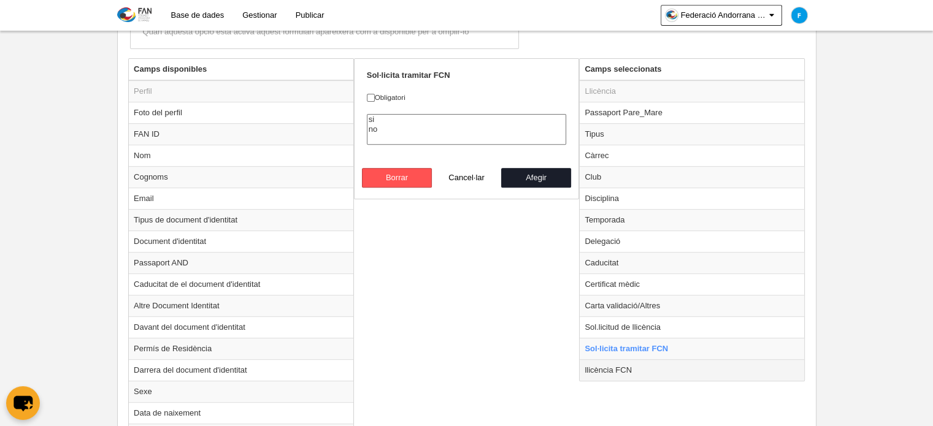 The height and width of the screenshot is (426, 933). Describe the element at coordinates (799, 15) in the screenshot. I see `img: c2l6ZT0zMHgzMCZmcz05JnRleHQ9RiZiZz0wMzliZTU%3D.png` at that location.